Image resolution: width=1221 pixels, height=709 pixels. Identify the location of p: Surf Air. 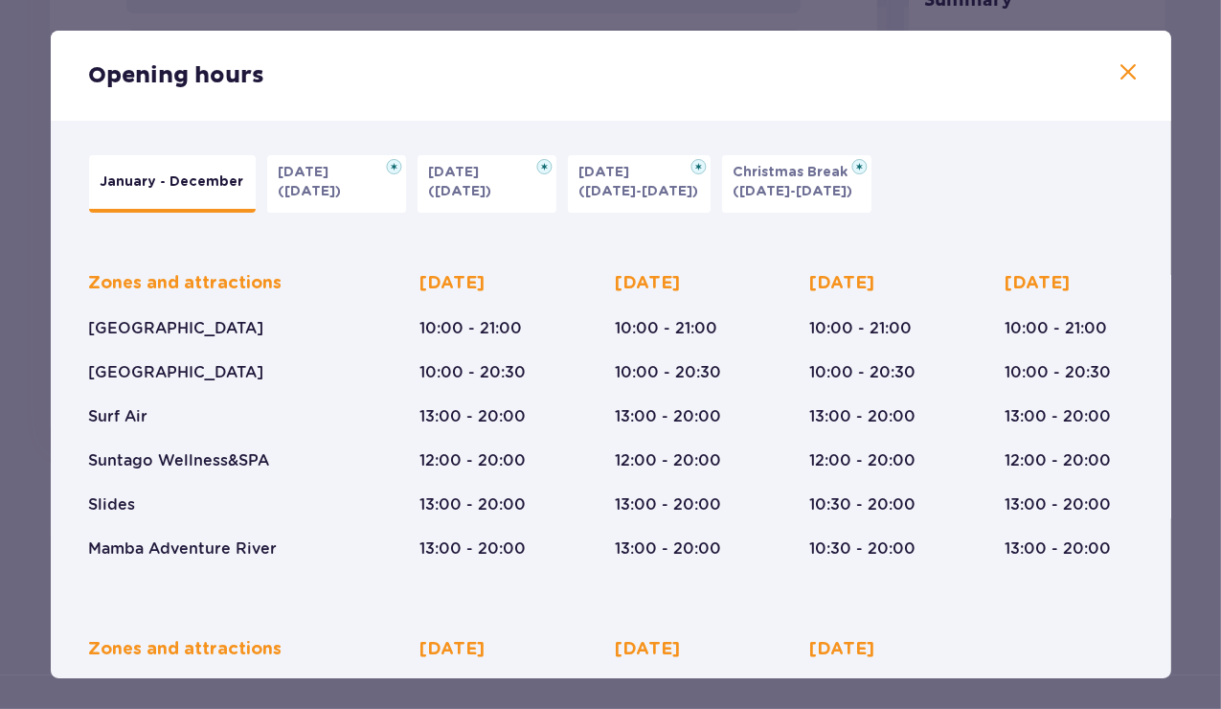
(119, 417).